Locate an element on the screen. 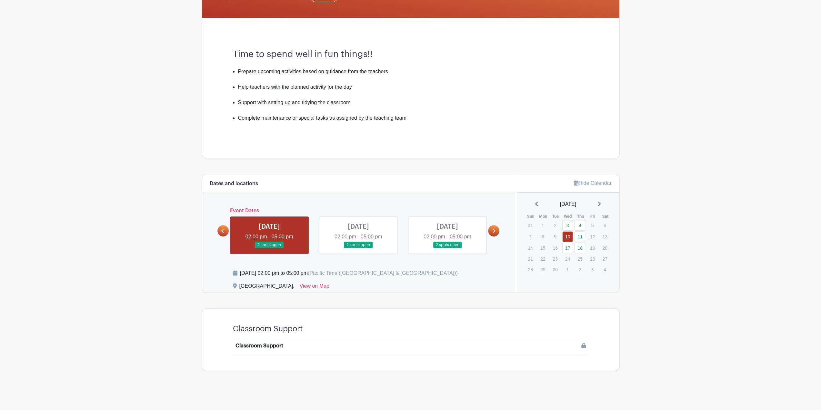  li: Complete maintenance or special tasks as assigned by the teaching team is located at coordinates (413, 122).